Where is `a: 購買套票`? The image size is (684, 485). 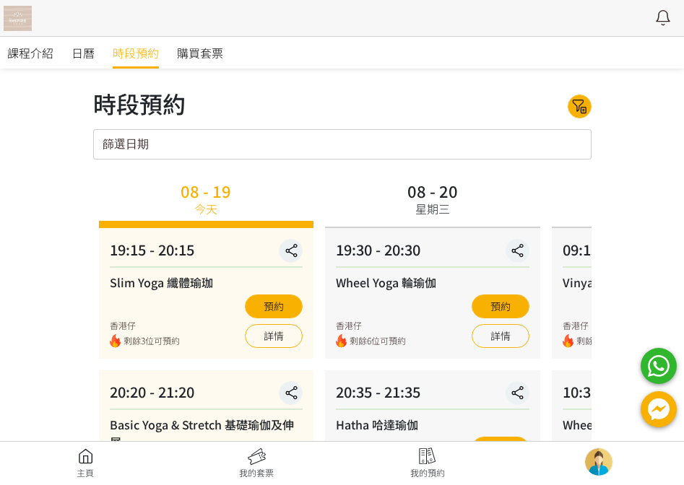
a: 購買套票 is located at coordinates (200, 53).